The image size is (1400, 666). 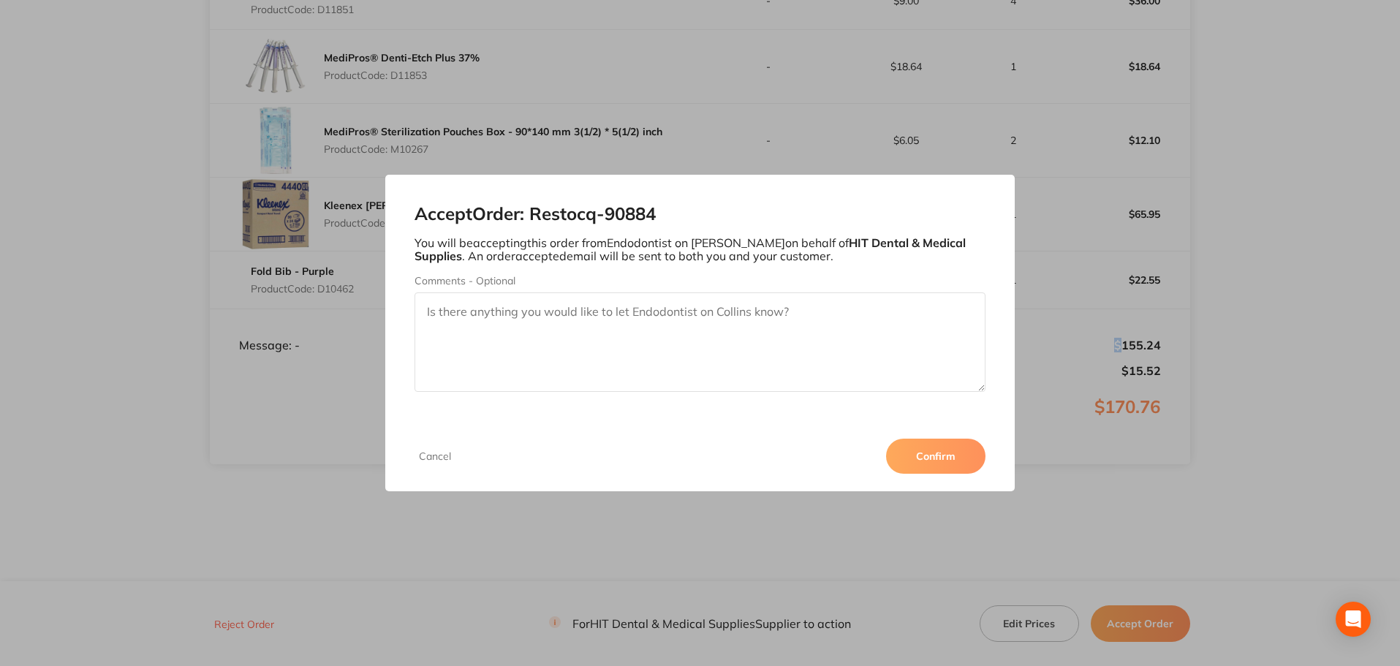 I want to click on b: HIT Dental & Medical Supplies, so click(x=690, y=249).